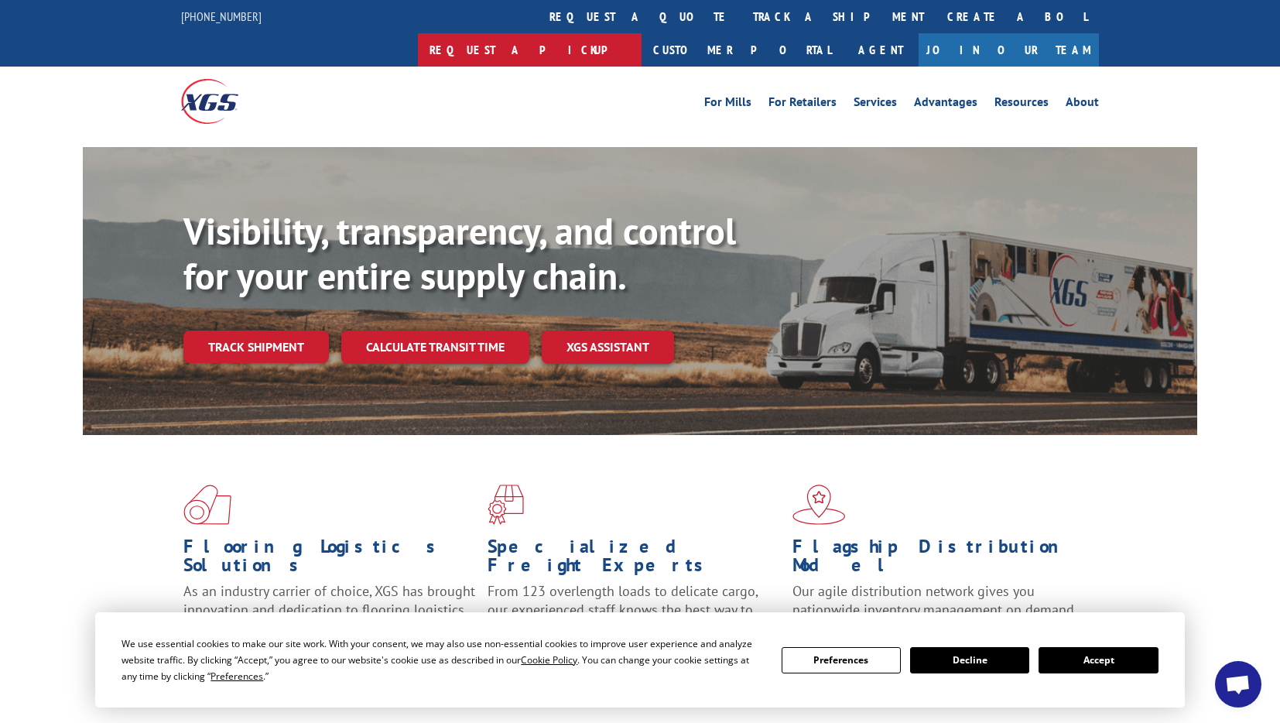 Image resolution: width=1280 pixels, height=723 pixels. What do you see at coordinates (442, 660) in the screenshot?
I see `div: We use essential cookies to make our site work. With your consent, we may also use non-essential ...` at bounding box center [442, 660].